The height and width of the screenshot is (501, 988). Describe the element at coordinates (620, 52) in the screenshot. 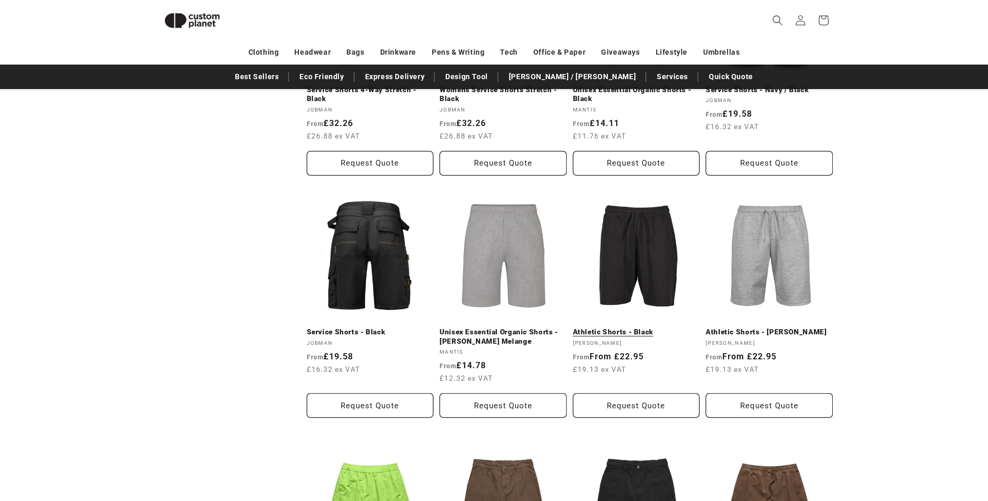

I see `a: Giveaways` at that location.